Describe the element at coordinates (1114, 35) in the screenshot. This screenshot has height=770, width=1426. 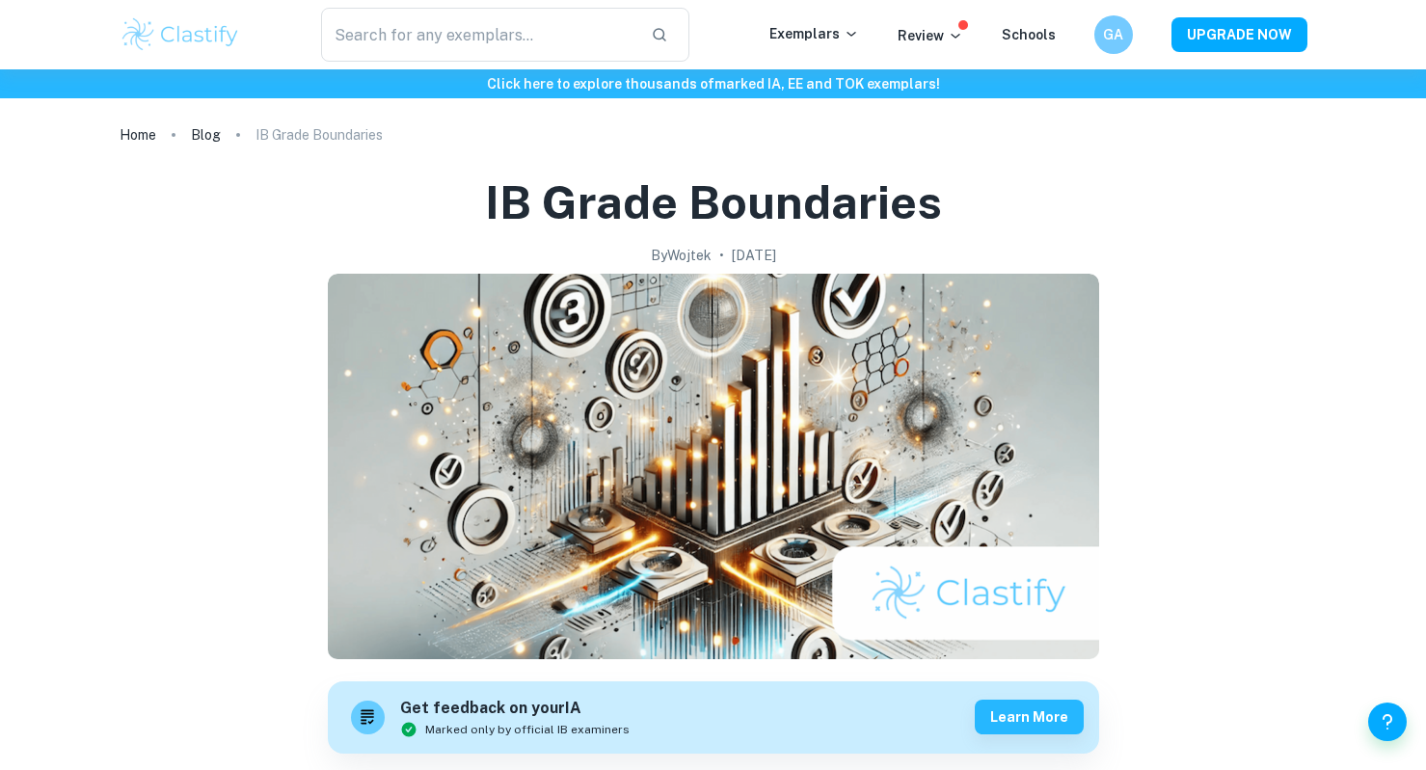
I see `button: GA` at that location.